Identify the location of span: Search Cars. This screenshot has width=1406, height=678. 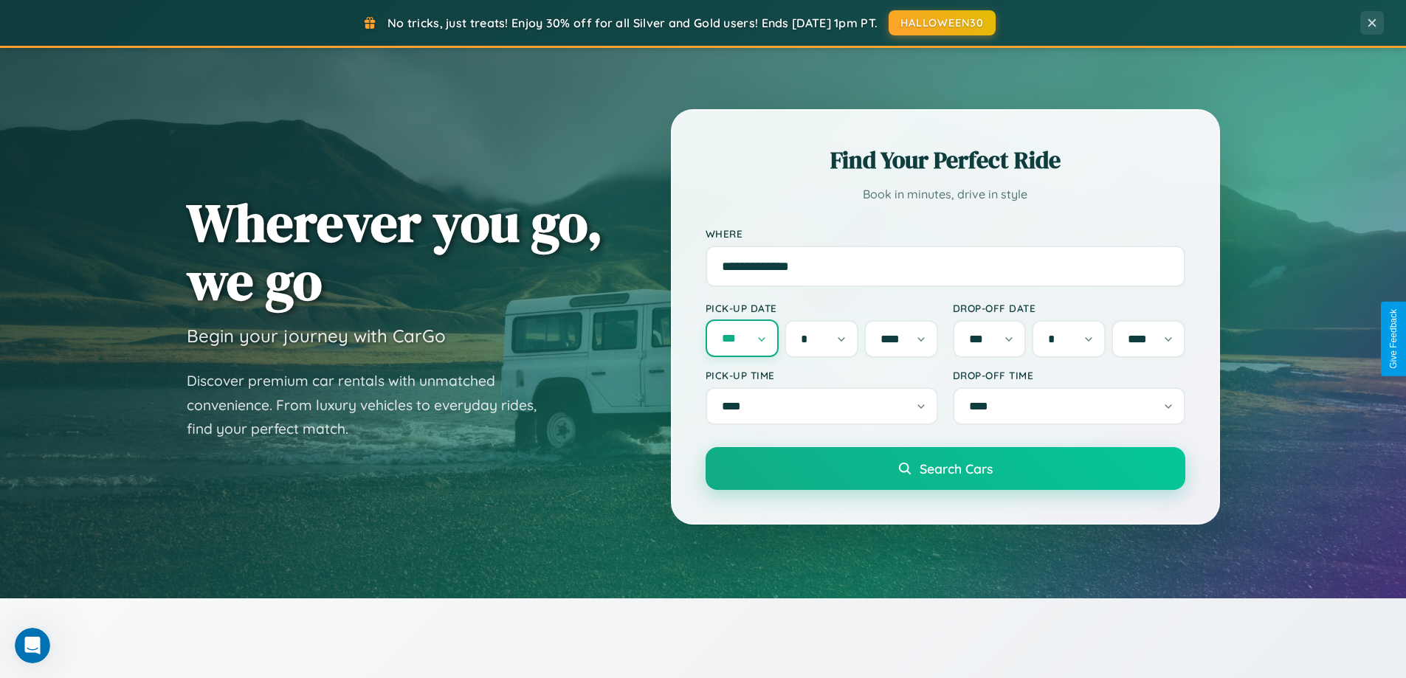
(956, 469).